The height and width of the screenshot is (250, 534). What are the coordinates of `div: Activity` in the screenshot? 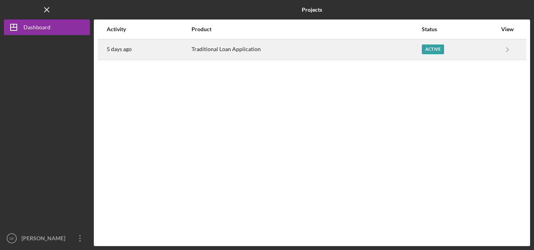 It's located at (148, 29).